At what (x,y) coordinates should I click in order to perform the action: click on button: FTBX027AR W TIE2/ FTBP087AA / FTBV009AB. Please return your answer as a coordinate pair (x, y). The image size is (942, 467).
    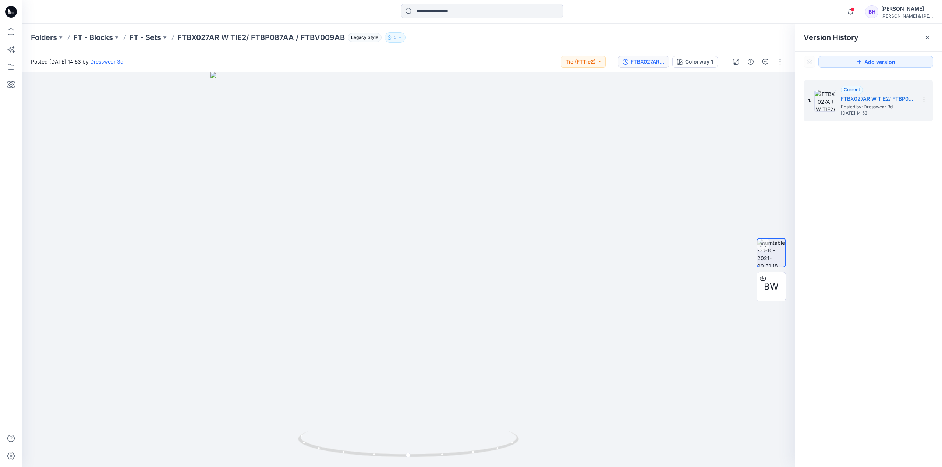
    Looking at the image, I should click on (643, 62).